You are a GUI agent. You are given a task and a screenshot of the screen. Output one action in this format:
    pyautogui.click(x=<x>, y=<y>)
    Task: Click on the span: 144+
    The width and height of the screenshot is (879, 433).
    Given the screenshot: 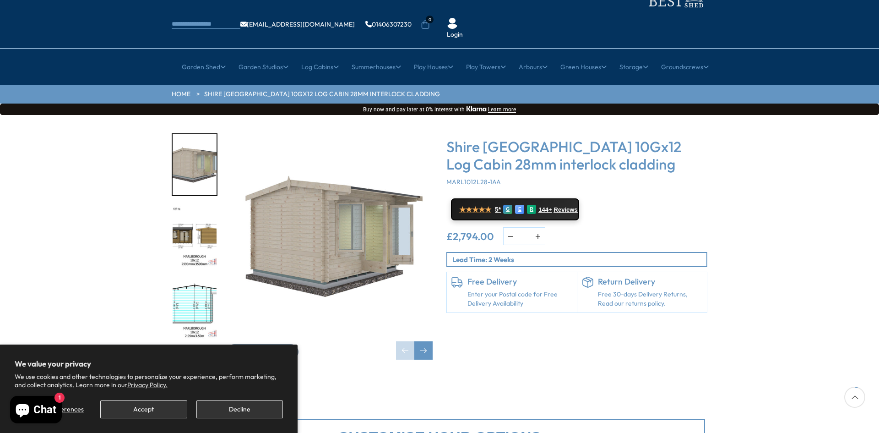 What is the action you would take?
    pyautogui.click(x=545, y=210)
    